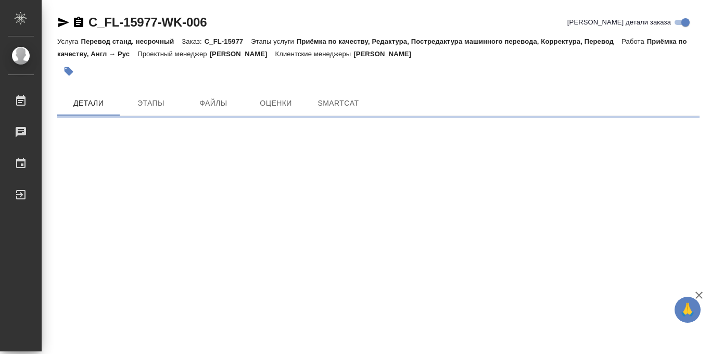 Image resolution: width=711 pixels, height=354 pixels. What do you see at coordinates (69, 41) in the screenshot?
I see `p: Услуга` at bounding box center [69, 41].